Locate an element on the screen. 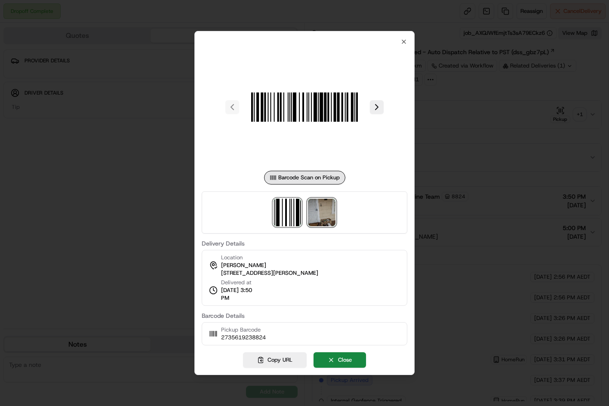 This screenshot has width=609, height=406. span: Location is located at coordinates (232, 258).